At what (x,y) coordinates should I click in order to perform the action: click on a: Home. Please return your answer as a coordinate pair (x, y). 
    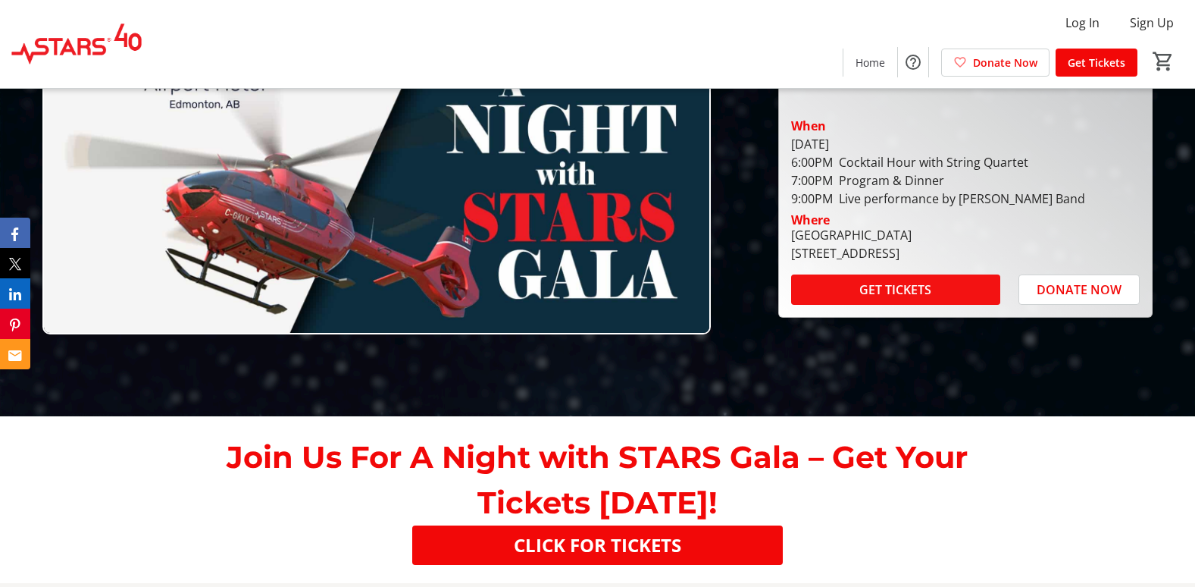
    Looking at the image, I should click on (870, 62).